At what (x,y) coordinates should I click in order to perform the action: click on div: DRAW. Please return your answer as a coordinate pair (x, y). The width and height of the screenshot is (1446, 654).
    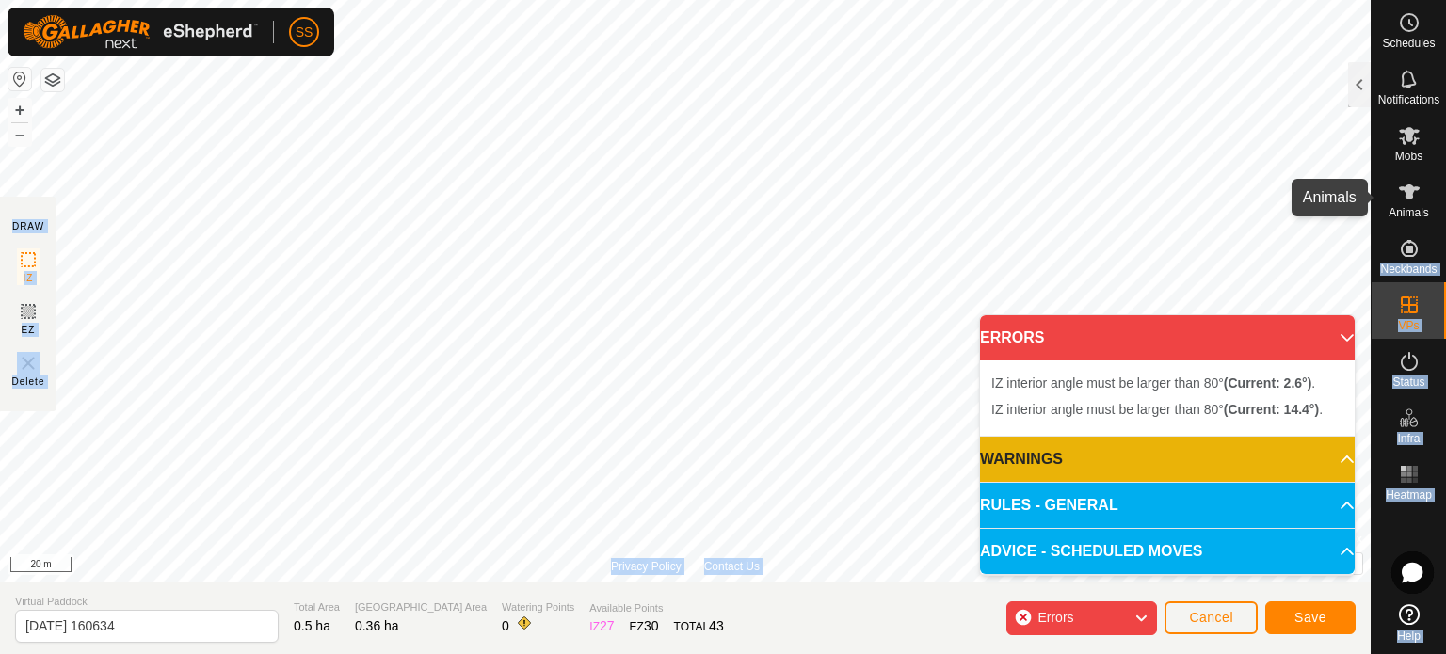
    Looking at the image, I should click on (28, 226).